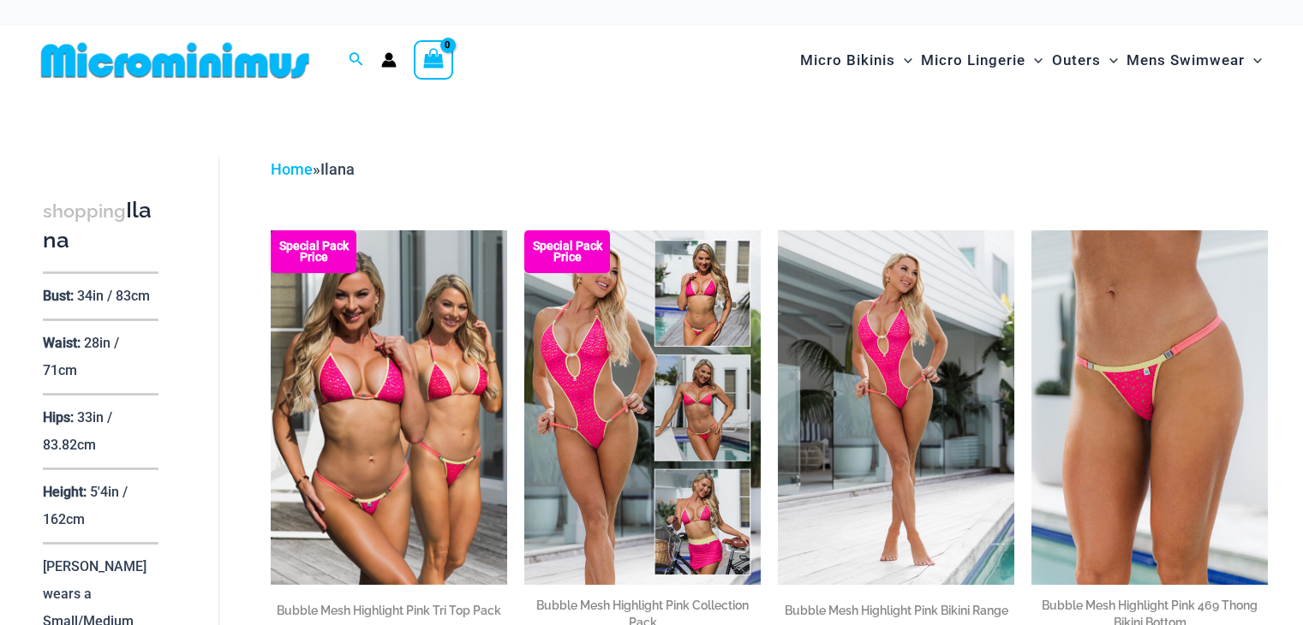 Image resolution: width=1303 pixels, height=625 pixels. I want to click on h2: Bubble Mesh Highlight Pink Bikini Range, so click(896, 611).